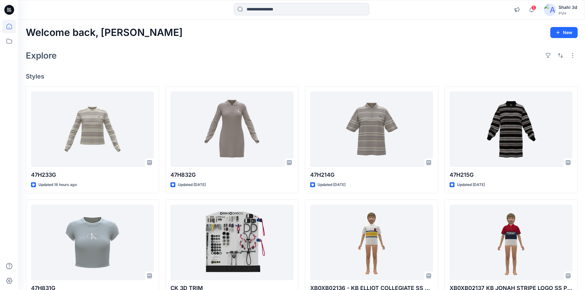 The height and width of the screenshot is (290, 585). I want to click on a: XB0XB02137_KB JONAH STRIPE LOGO SS POLO, so click(511, 243).